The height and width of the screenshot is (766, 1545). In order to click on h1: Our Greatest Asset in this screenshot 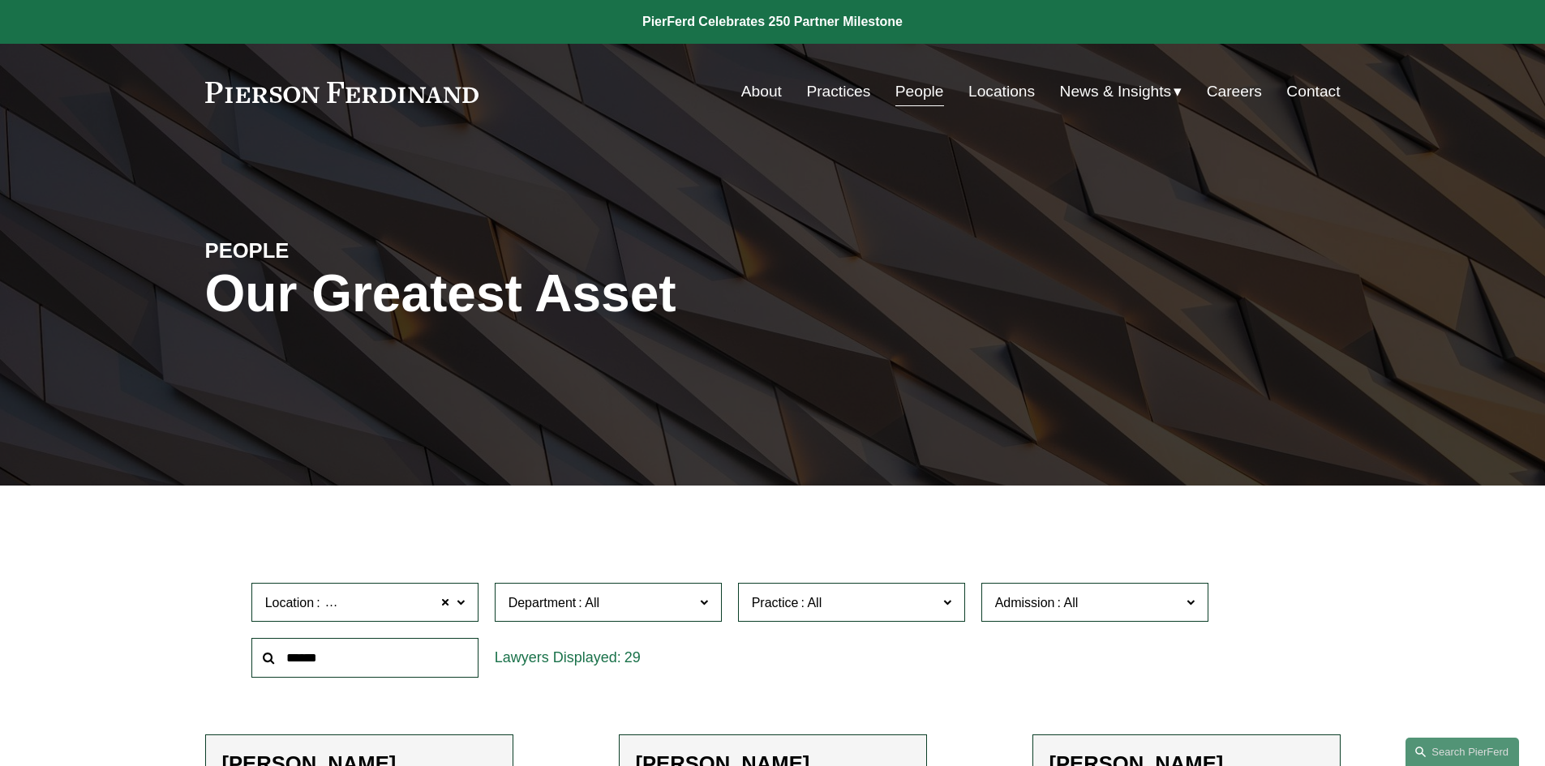, I will do `click(583, 294)`.